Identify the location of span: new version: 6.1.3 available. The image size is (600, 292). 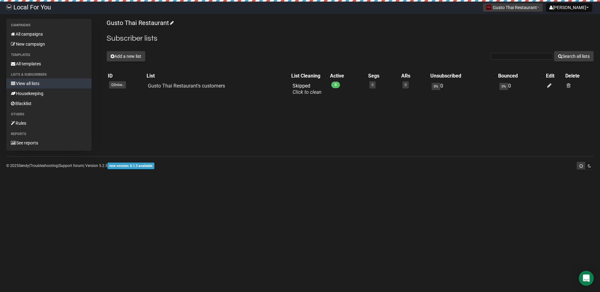
(131, 166).